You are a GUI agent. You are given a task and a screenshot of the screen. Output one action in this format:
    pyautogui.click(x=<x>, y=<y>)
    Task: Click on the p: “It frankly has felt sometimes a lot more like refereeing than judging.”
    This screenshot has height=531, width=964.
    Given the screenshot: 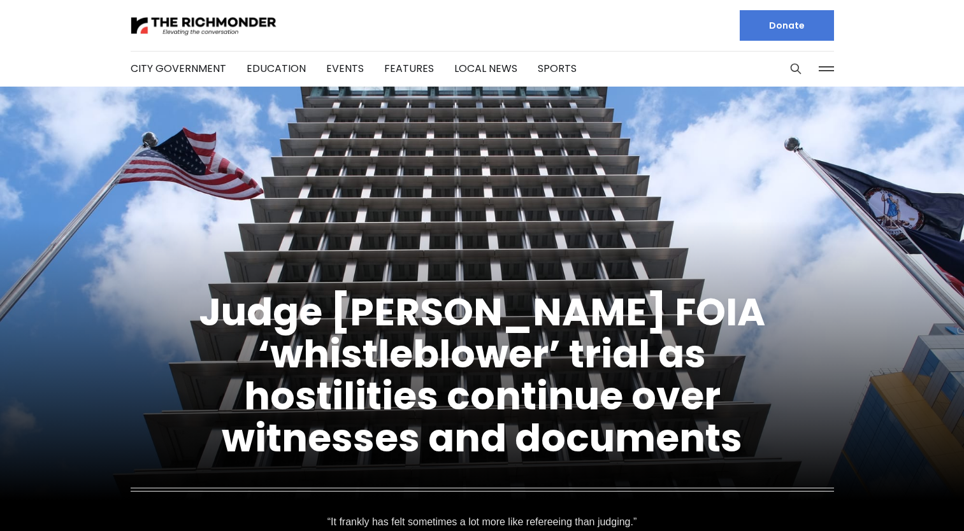 What is the action you would take?
    pyautogui.click(x=482, y=523)
    